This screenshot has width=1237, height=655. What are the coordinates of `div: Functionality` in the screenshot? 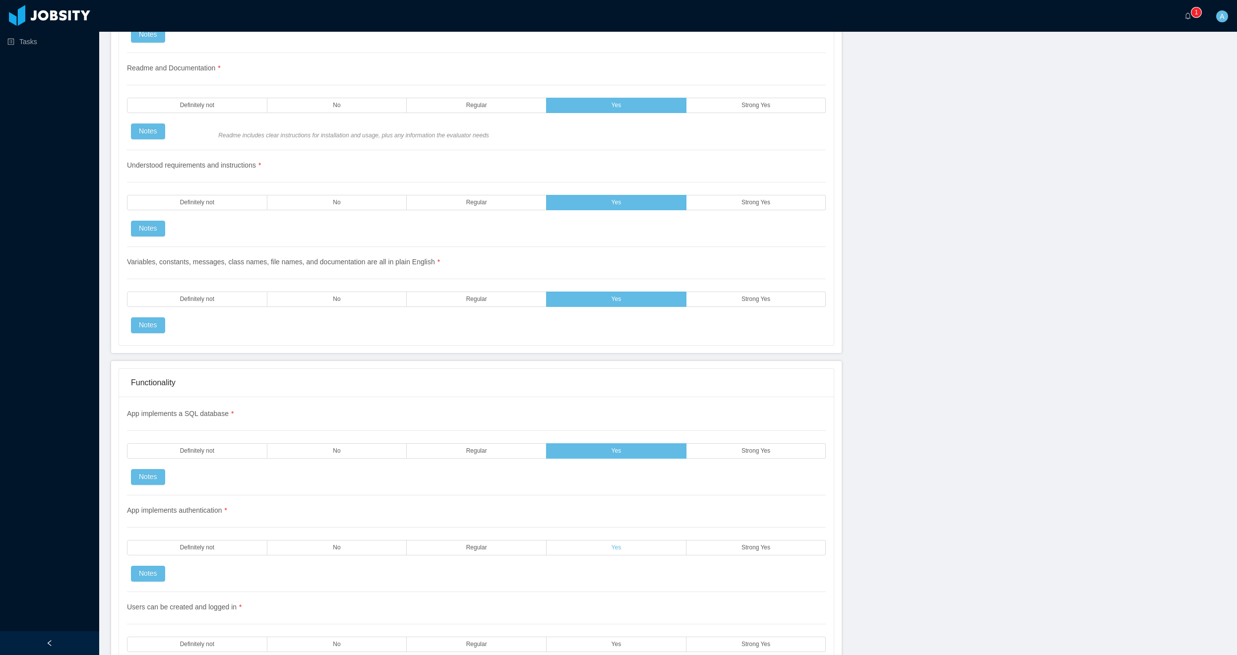 It's located at (476, 383).